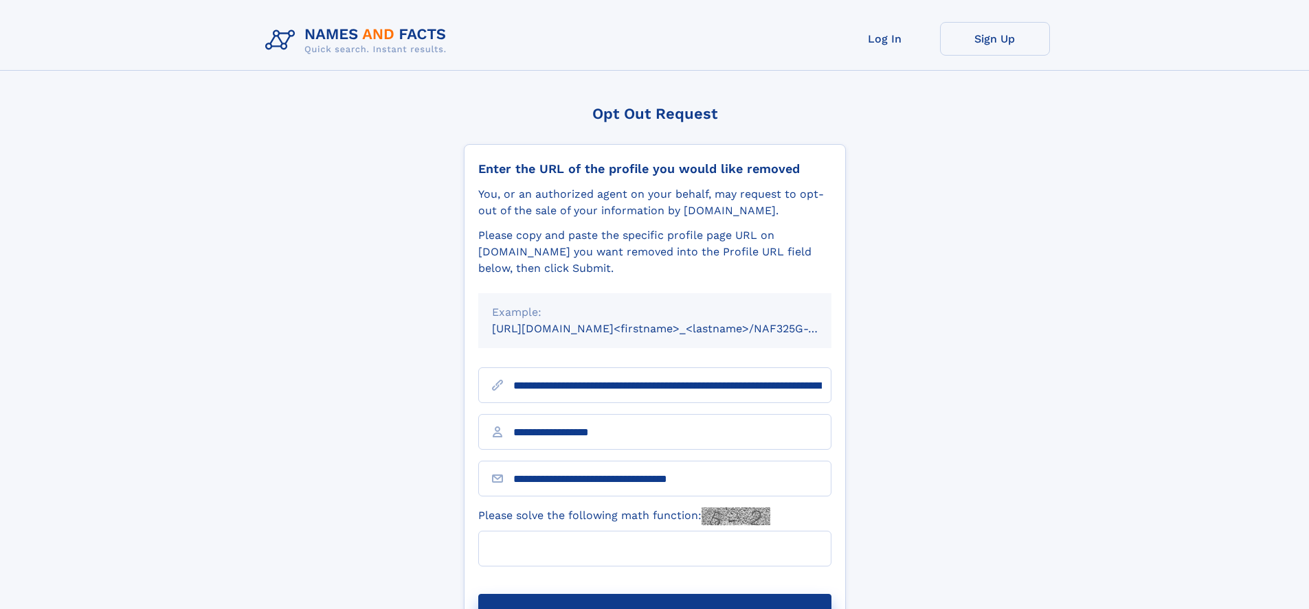 The width and height of the screenshot is (1309, 609). What do you see at coordinates (655, 313) in the screenshot?
I see `div: Example:` at bounding box center [655, 313].